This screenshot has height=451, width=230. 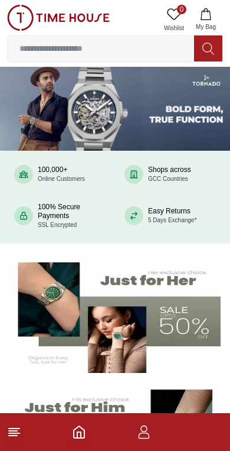 I want to click on div: Easy Returns, so click(x=173, y=216).